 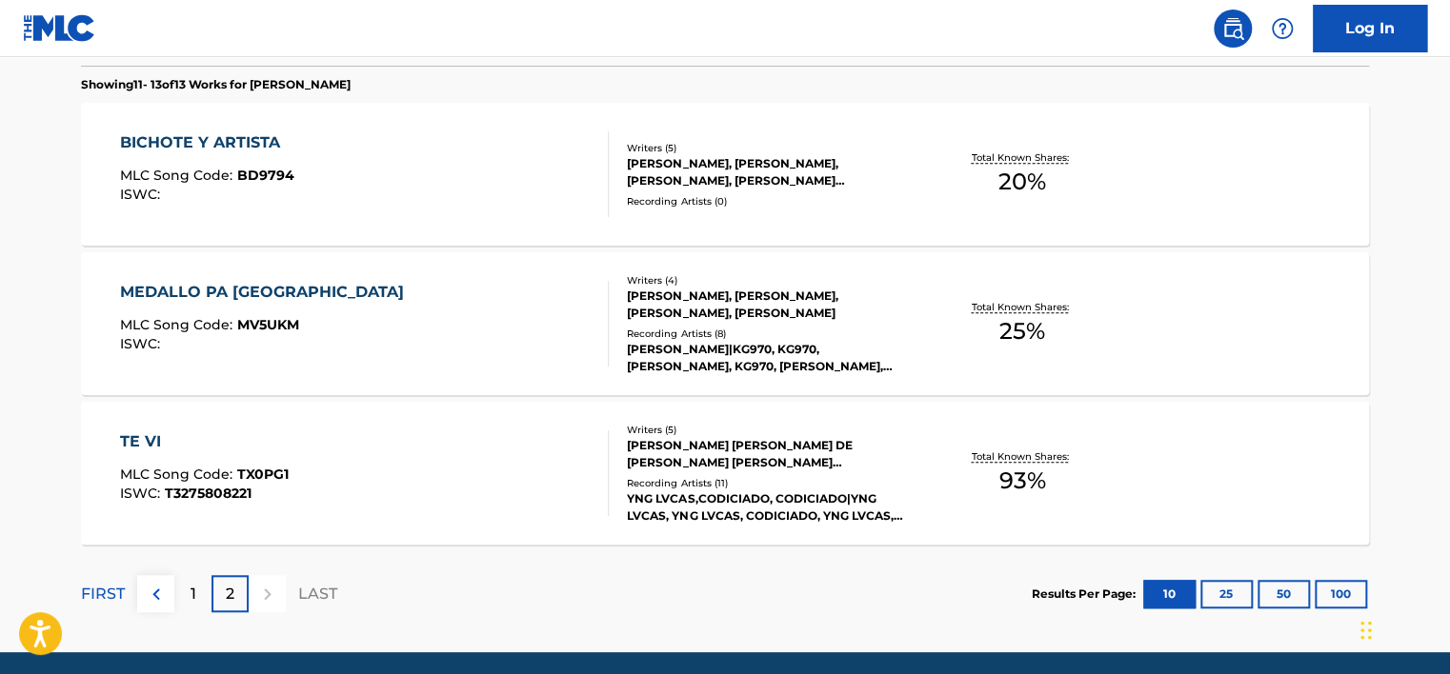 What do you see at coordinates (1022, 332) in the screenshot?
I see `span: 25 %` at bounding box center [1022, 332].